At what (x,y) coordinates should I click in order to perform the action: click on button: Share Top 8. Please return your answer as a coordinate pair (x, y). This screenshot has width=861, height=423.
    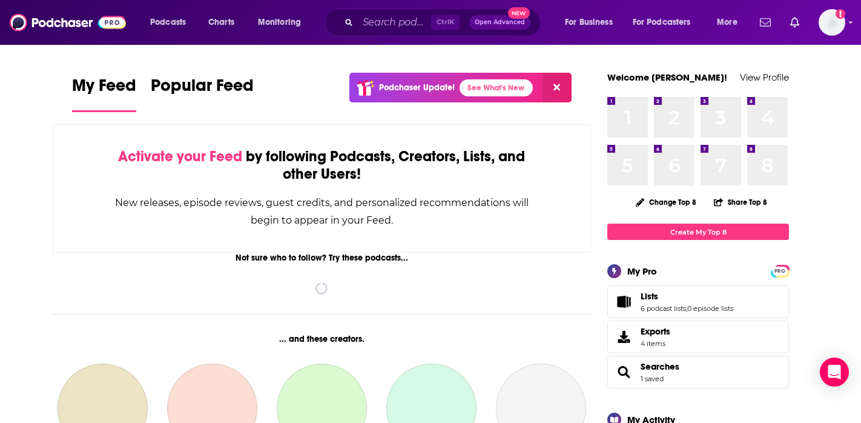
    Looking at the image, I should click on (741, 202).